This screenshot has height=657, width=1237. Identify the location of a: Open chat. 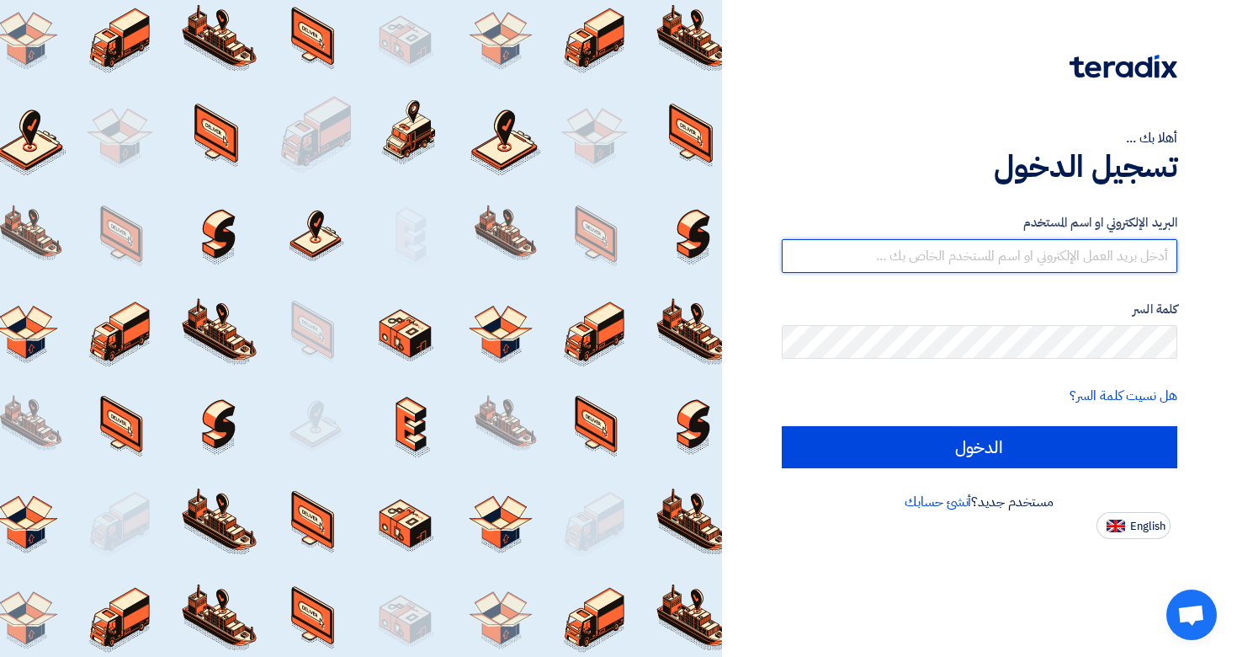
(1192, 615).